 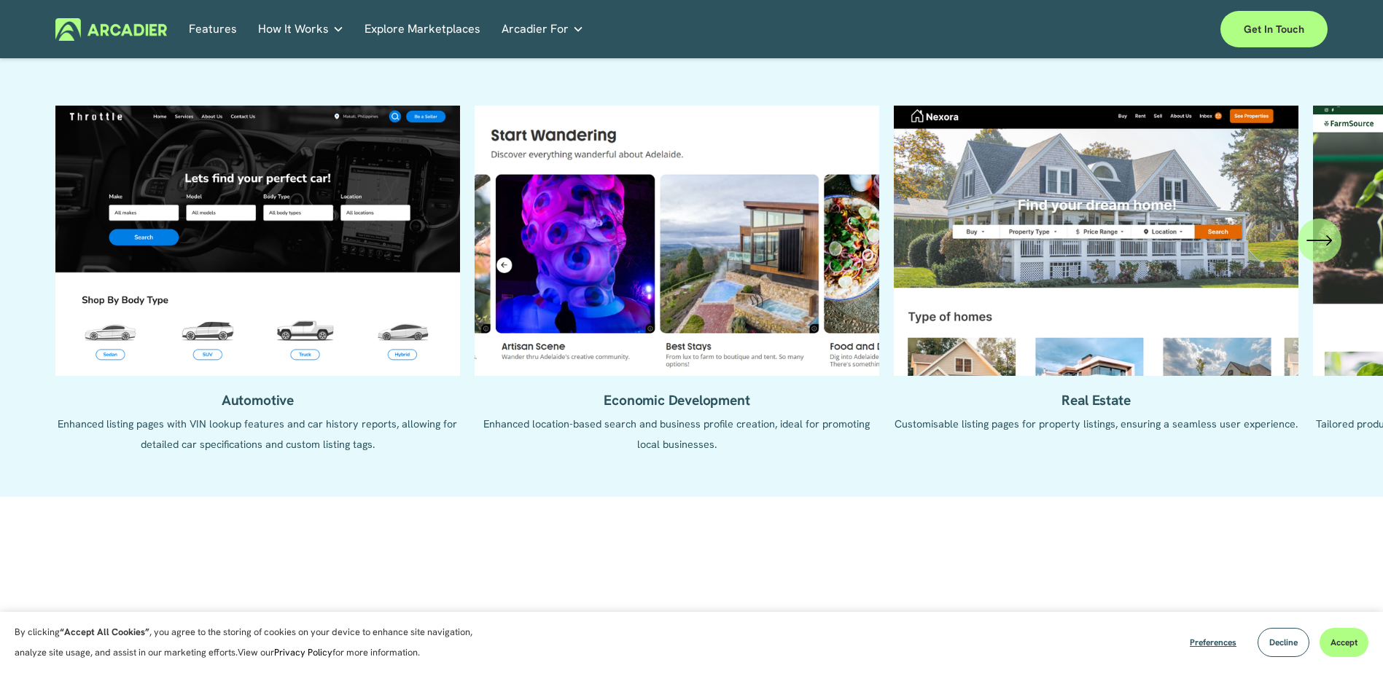 What do you see at coordinates (104, 632) in the screenshot?
I see `strong: “Accept All Cookies”` at bounding box center [104, 632].